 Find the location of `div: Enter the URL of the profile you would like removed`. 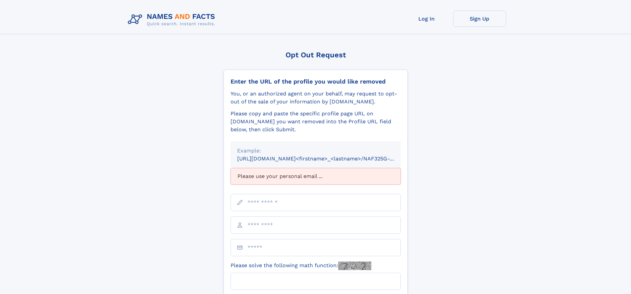

div: Enter the URL of the profile you would like removed is located at coordinates (316, 81).